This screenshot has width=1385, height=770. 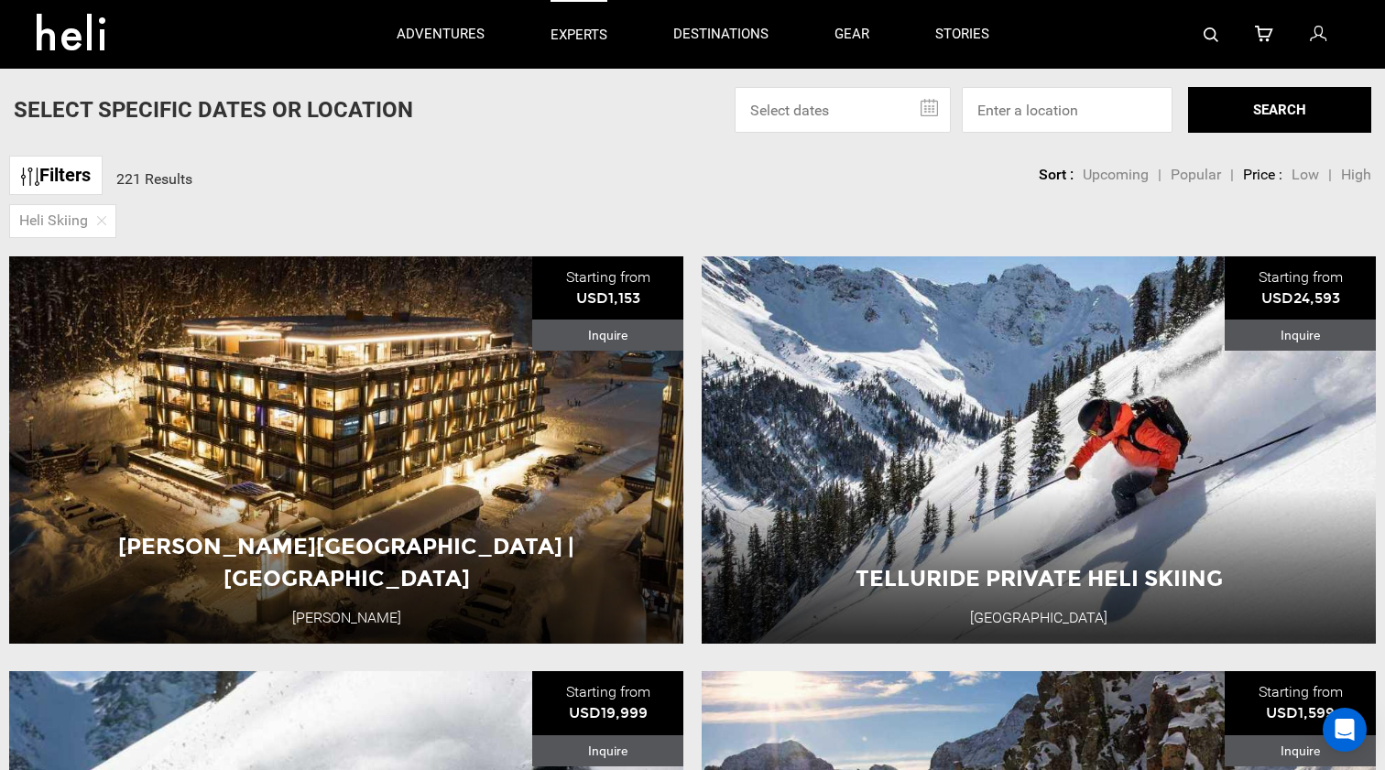 What do you see at coordinates (1279, 110) in the screenshot?
I see `button: SEARCH` at bounding box center [1279, 110].